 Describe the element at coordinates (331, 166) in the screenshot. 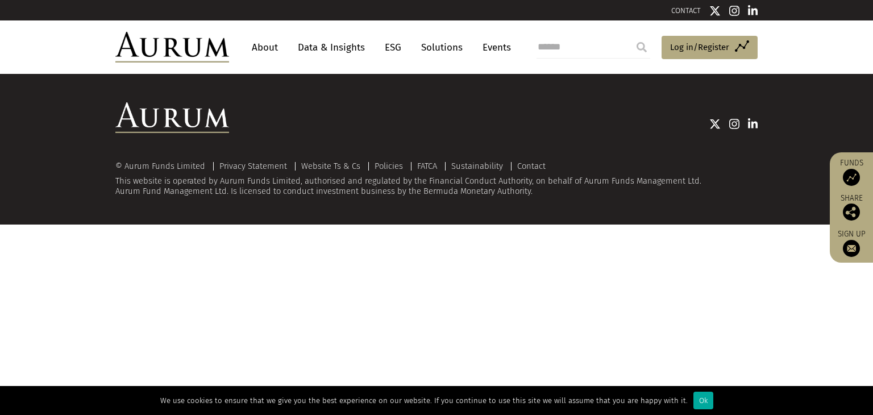

I see `a: Website Ts & Cs` at that location.